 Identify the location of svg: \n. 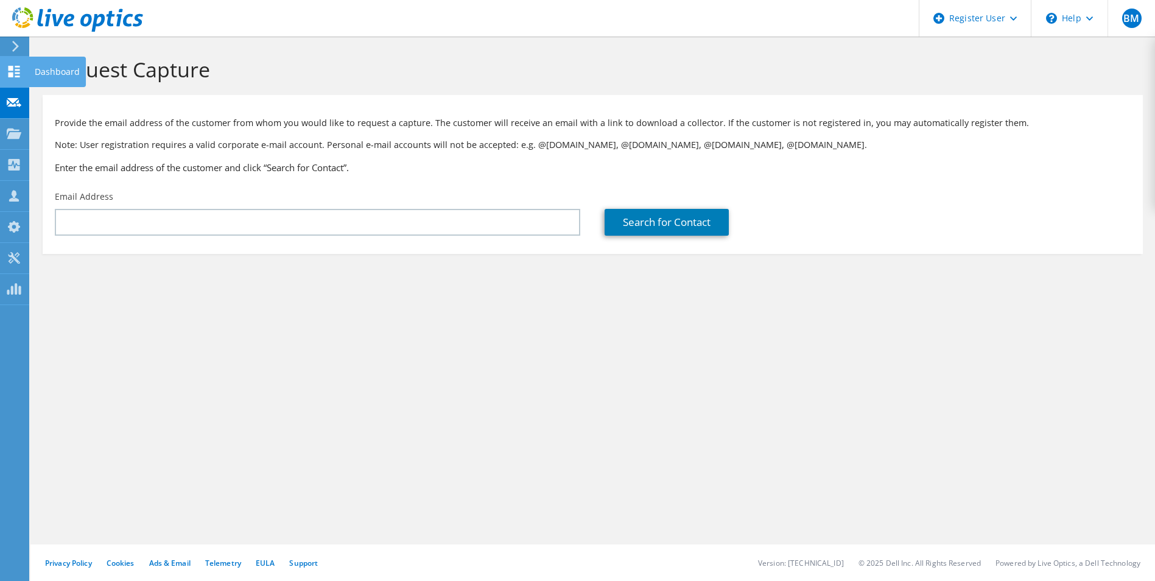
(1051, 18).